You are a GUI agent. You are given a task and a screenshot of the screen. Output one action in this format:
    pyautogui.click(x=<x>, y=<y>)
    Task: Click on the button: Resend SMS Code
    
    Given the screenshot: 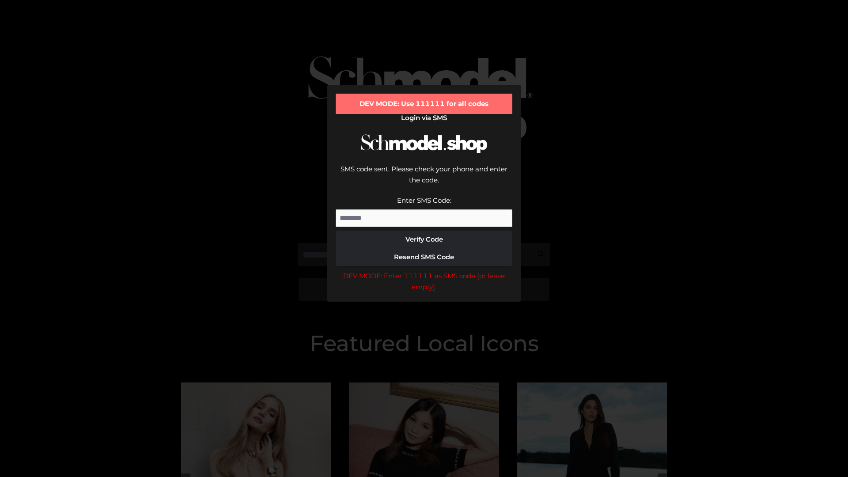 What is the action you would take?
    pyautogui.click(x=424, y=257)
    